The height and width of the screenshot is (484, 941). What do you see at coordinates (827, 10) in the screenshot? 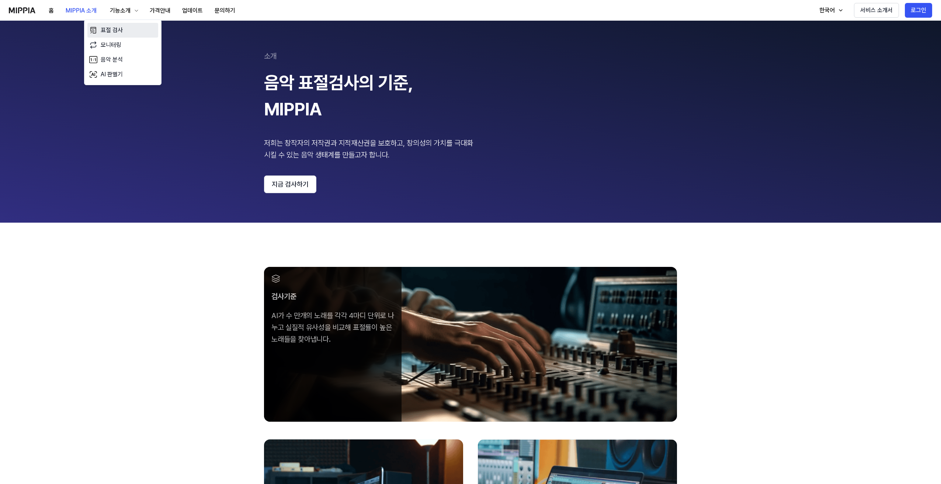
I see `div: 한국어` at bounding box center [827, 10].